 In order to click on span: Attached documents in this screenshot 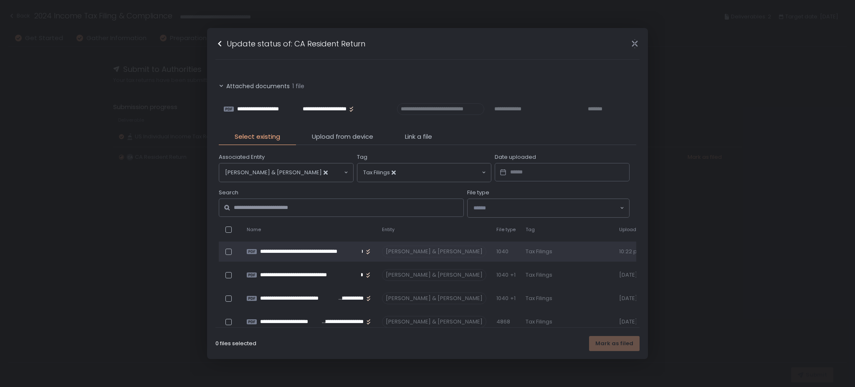, I will do `click(258, 86)`.